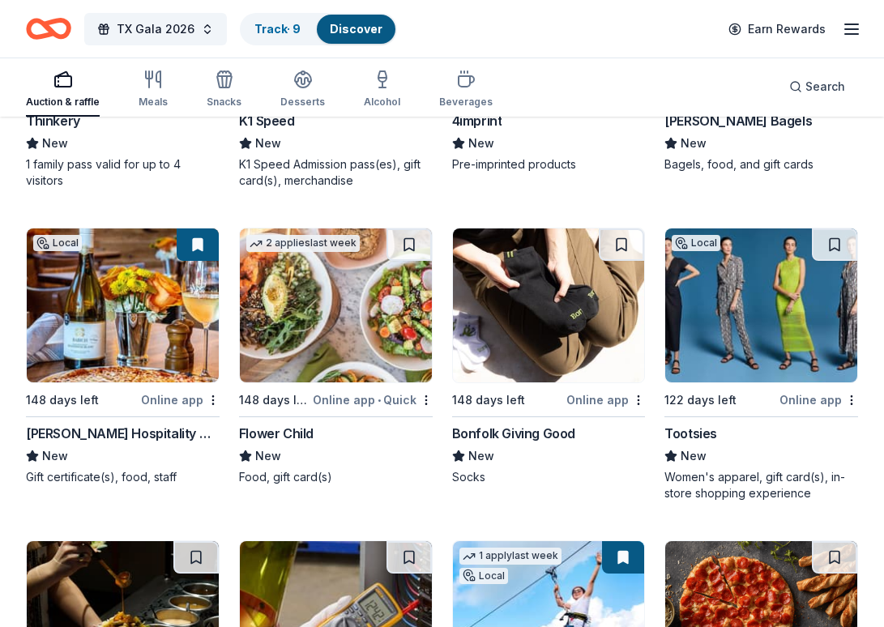 The height and width of the screenshot is (627, 884). Describe the element at coordinates (760, 485) in the screenshot. I see `div: Women's apparel, gift card(s), in-store shopping experience` at that location.